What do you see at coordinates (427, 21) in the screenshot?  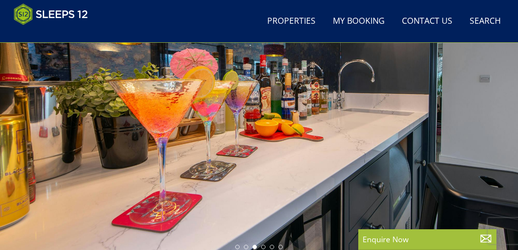 I see `a: Contact Us` at bounding box center [427, 21].